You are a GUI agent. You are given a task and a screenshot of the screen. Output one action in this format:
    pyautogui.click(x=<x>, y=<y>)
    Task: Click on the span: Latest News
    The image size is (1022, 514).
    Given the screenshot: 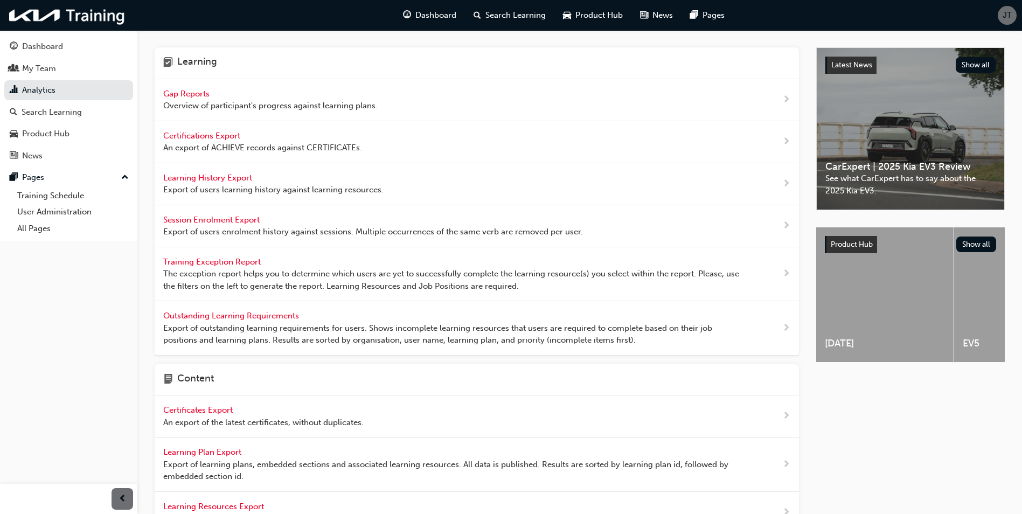 What is the action you would take?
    pyautogui.click(x=852, y=65)
    